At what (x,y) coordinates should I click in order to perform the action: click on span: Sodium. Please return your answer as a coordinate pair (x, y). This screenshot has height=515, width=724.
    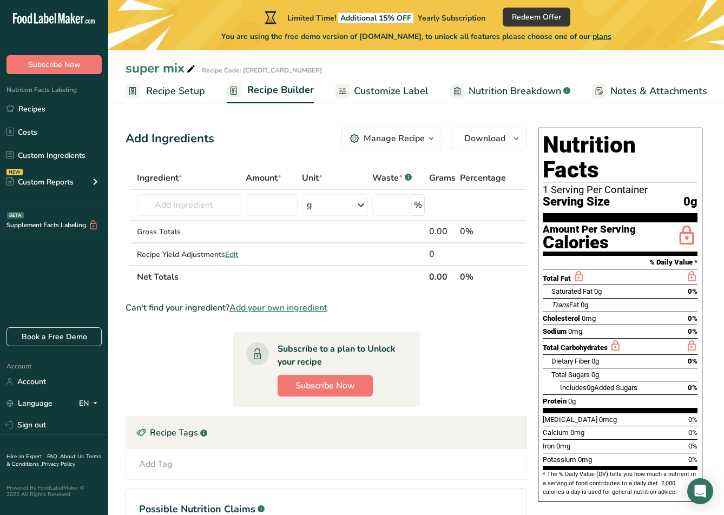
    Looking at the image, I should click on (555, 331).